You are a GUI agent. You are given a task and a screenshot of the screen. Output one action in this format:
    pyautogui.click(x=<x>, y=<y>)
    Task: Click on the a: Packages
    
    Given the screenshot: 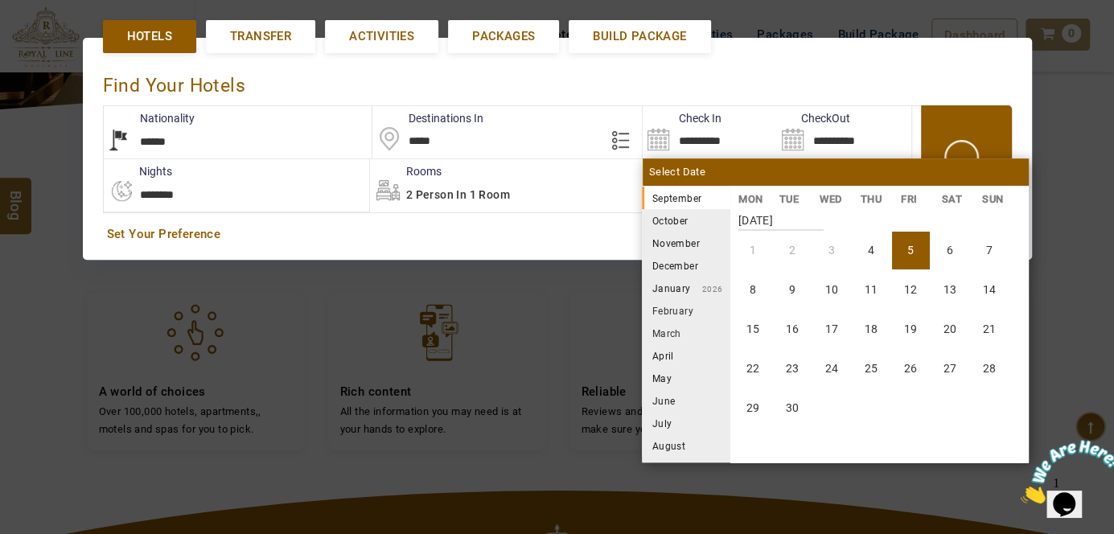 What is the action you would take?
    pyautogui.click(x=503, y=36)
    